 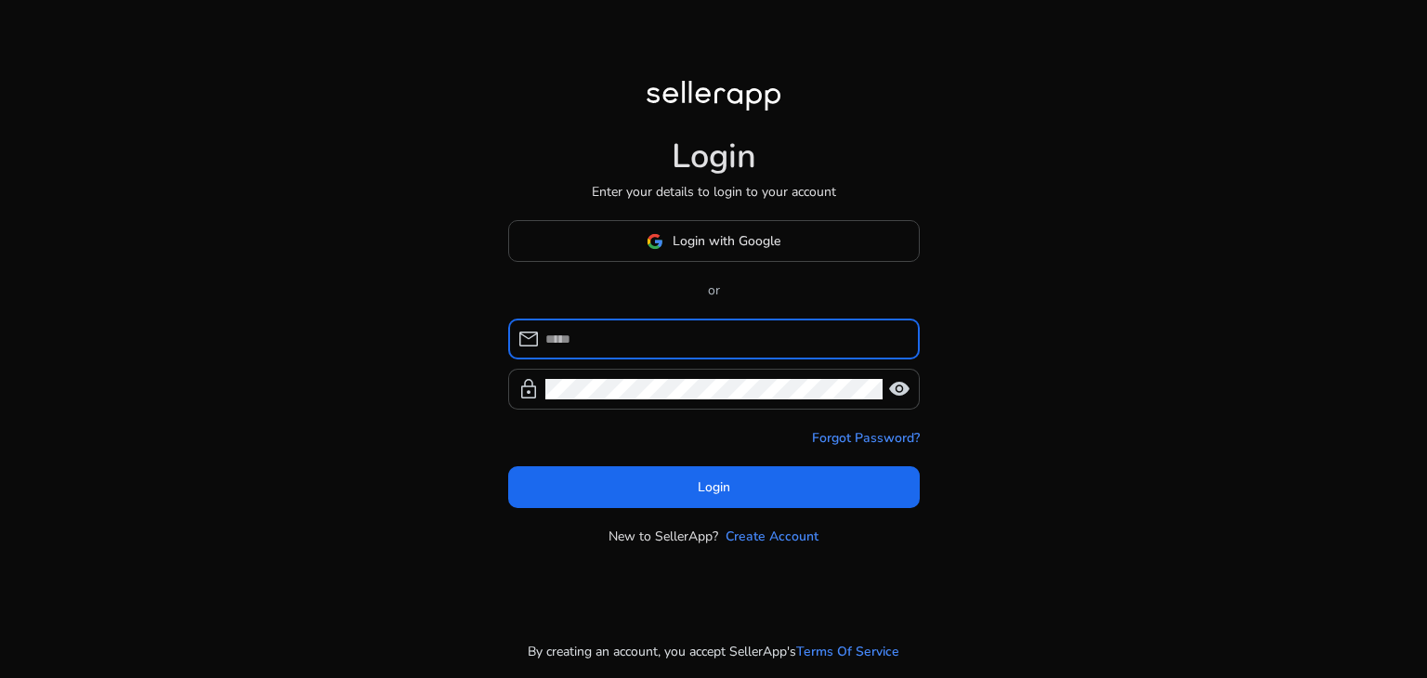 I want to click on a: Forgot Password?, so click(x=866, y=438).